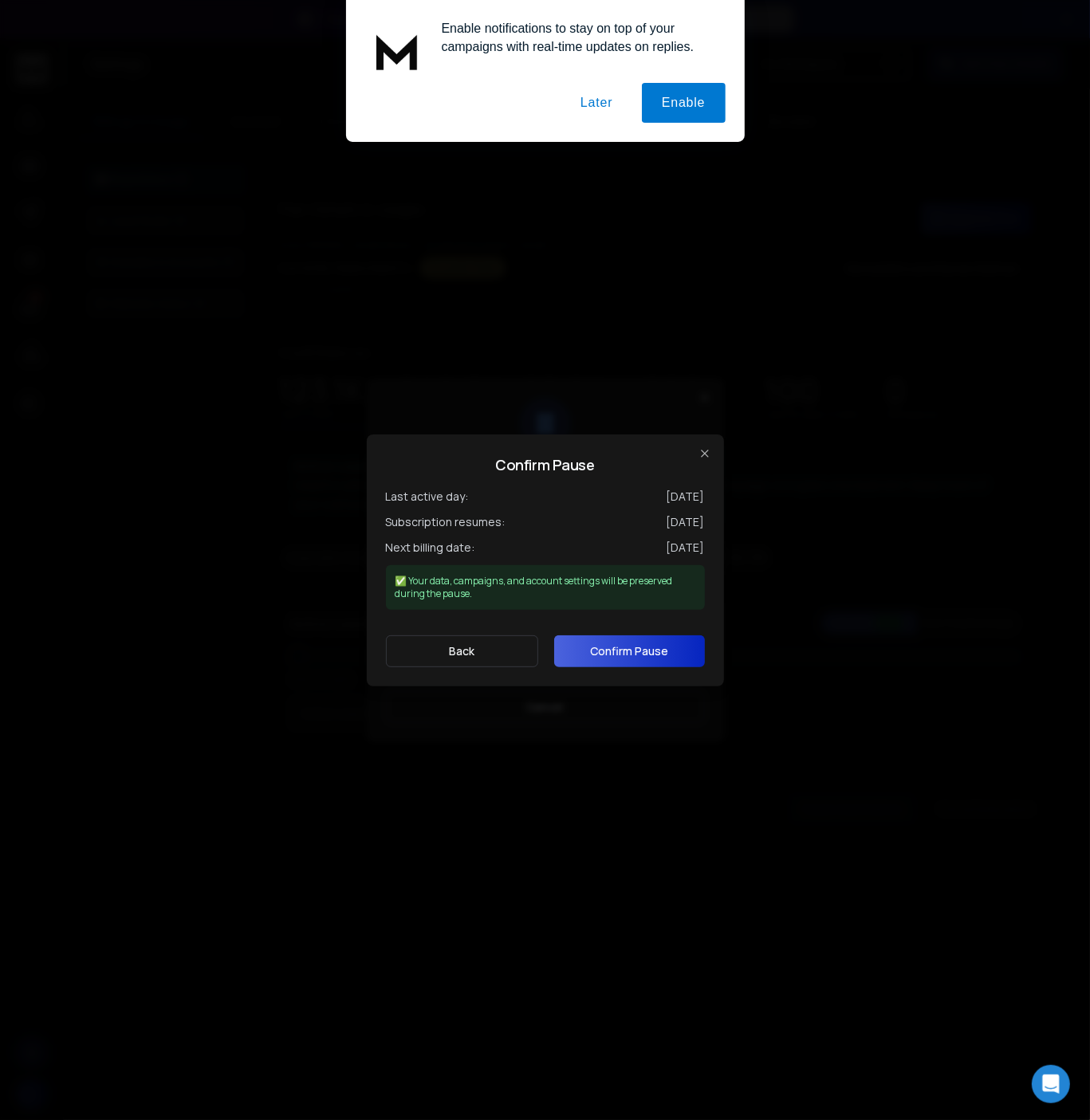 This screenshot has height=1120, width=1090. Describe the element at coordinates (683, 103) in the screenshot. I see `button: Enable` at that location.